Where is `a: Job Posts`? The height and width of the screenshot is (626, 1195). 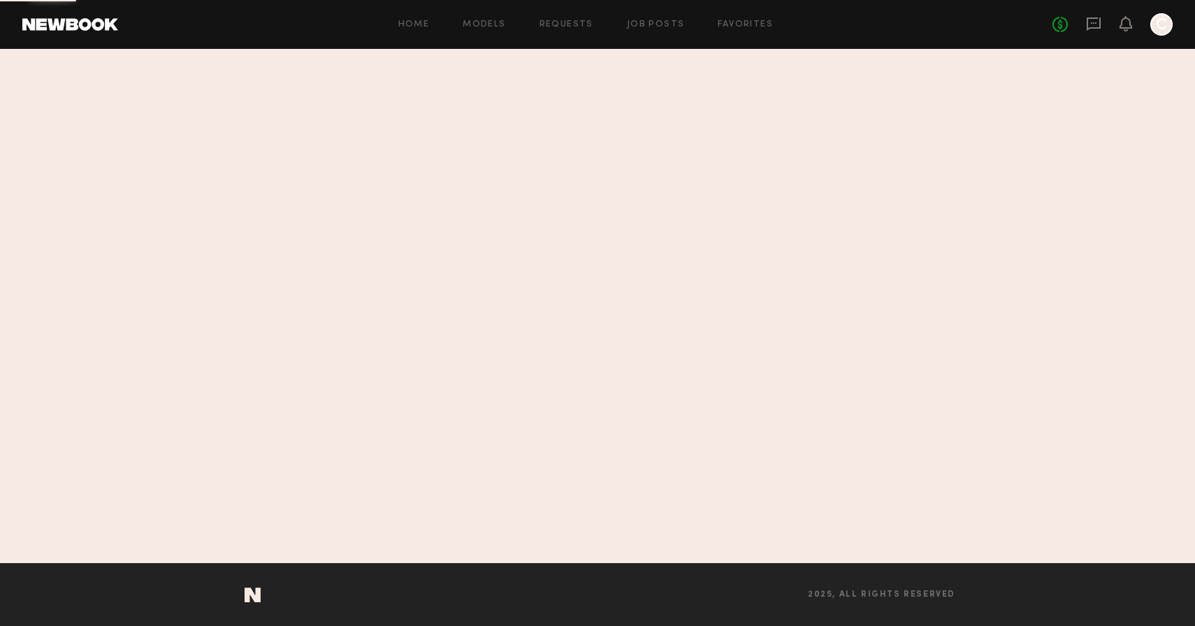 a: Job Posts is located at coordinates (656, 24).